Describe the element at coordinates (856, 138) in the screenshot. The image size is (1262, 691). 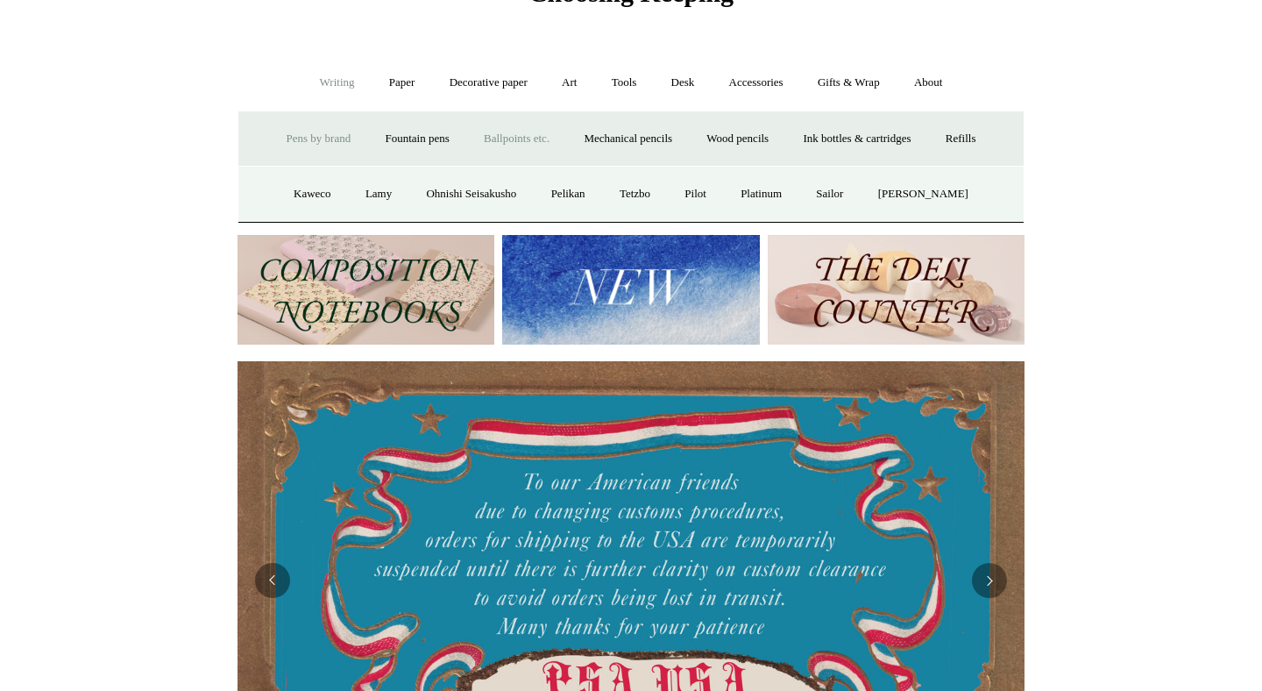
I see `a: Ink bottles & cartridges` at that location.